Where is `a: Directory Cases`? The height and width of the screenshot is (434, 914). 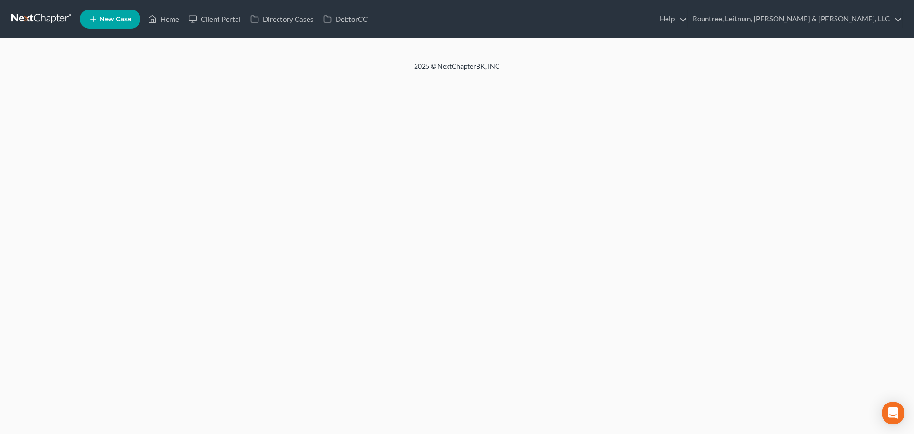
a: Directory Cases is located at coordinates (282, 19).